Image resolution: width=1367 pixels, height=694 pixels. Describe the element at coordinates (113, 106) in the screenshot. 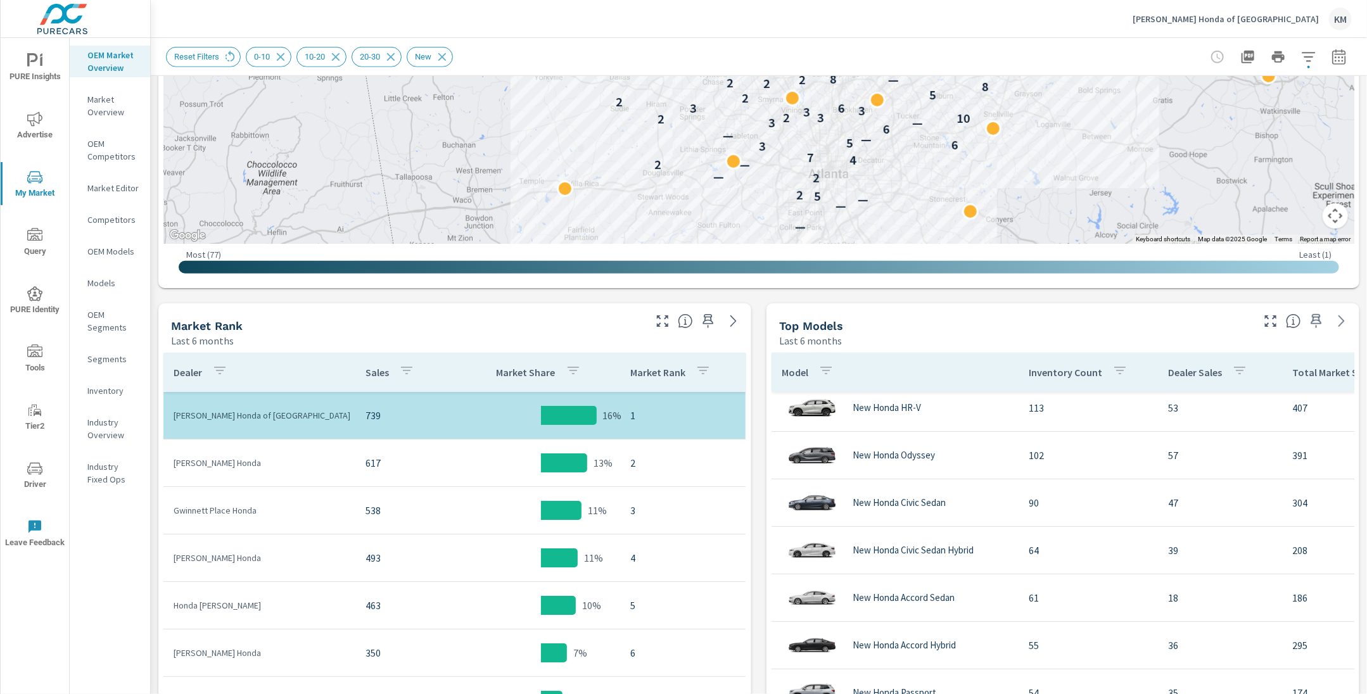

I see `p: Market Overview` at that location.